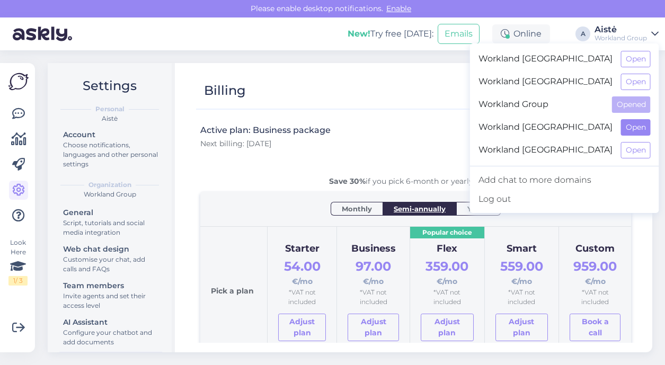 This screenshot has height=365, width=665. What do you see at coordinates (18, 262) in the screenshot?
I see `div: Look Here` at bounding box center [18, 262].